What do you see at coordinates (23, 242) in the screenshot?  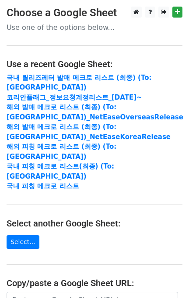 I see `a: Select...` at bounding box center [23, 242].